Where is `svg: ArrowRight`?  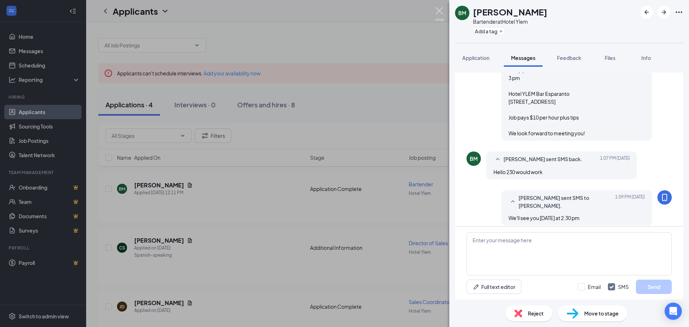
svg: ArrowRight is located at coordinates (664, 12).